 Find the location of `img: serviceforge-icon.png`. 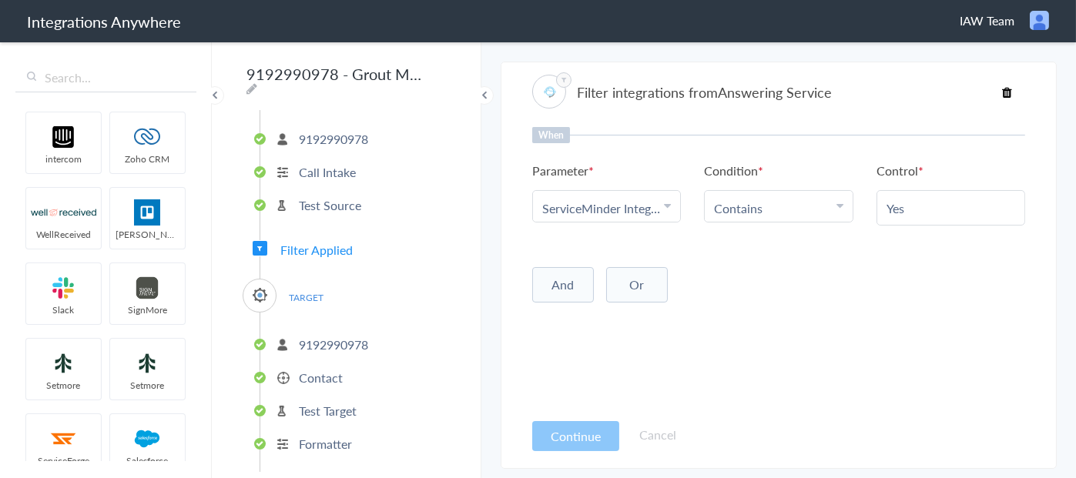

img: serviceforge-icon.png is located at coordinates (63, 439).